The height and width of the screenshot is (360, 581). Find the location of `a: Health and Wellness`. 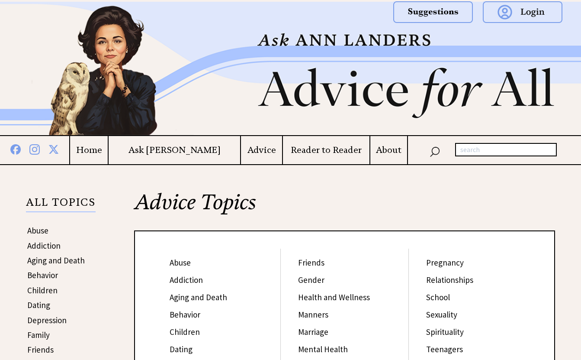

a: Health and Wellness is located at coordinates (334, 297).